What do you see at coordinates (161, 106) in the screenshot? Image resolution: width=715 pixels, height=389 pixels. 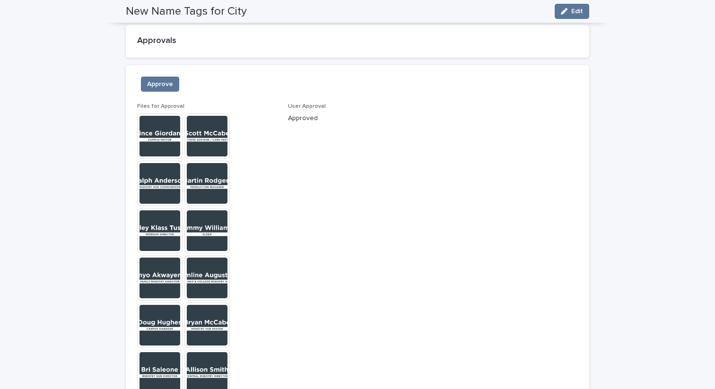 I see `span: Files for Approval` at bounding box center [161, 106].